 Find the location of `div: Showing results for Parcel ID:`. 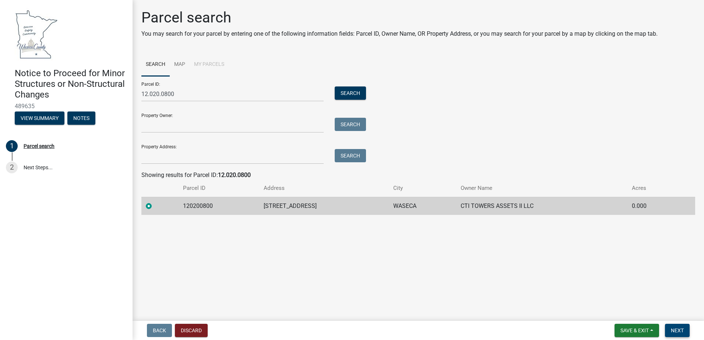

div: Showing results for Parcel ID: is located at coordinates (418, 175).